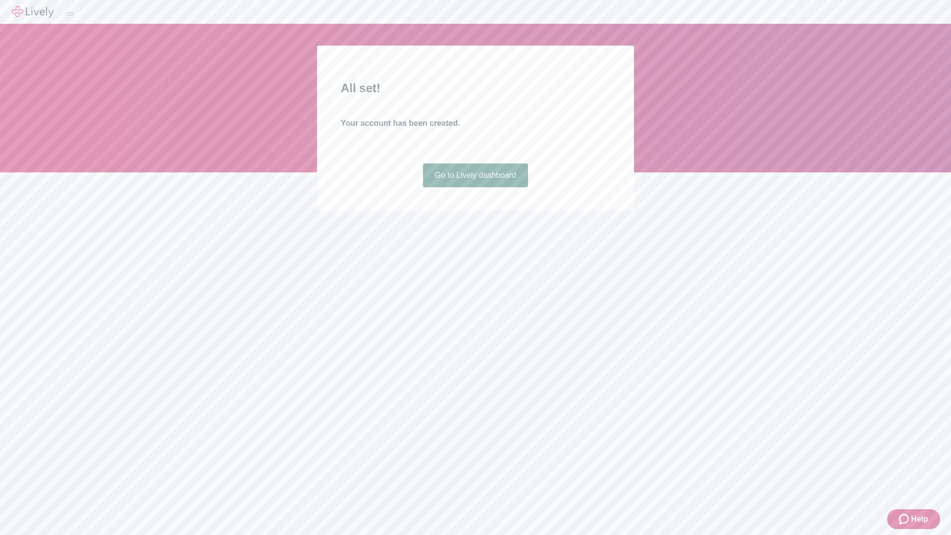  I want to click on button: Zendesk support iconHelp, so click(913, 519).